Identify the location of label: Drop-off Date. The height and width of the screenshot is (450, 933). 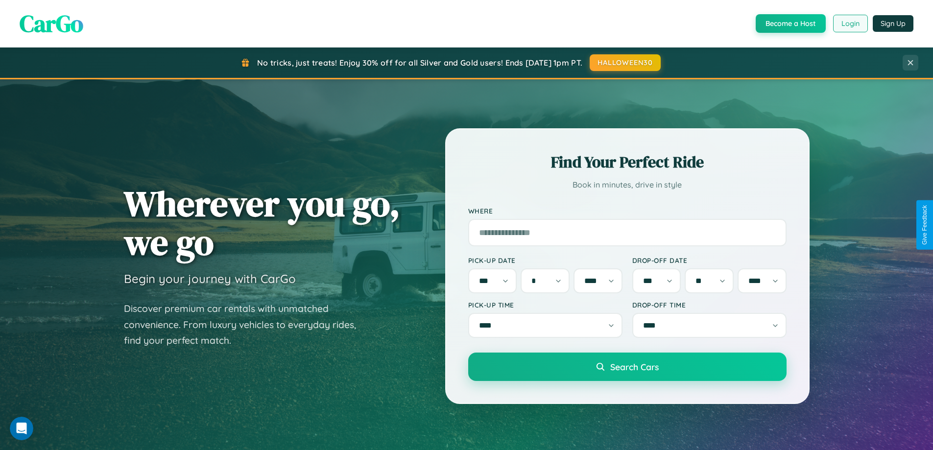
(709, 260).